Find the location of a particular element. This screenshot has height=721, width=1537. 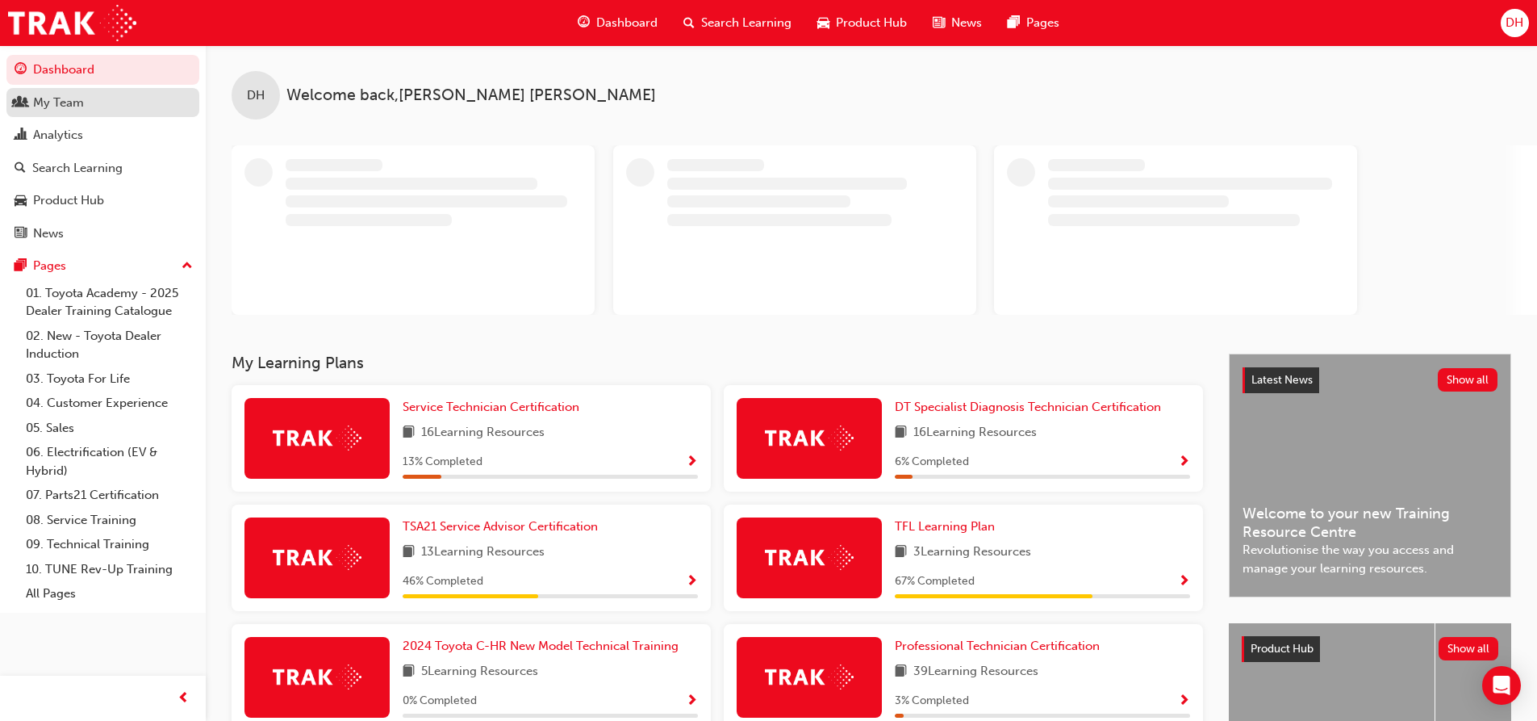

span: 46 % Completed is located at coordinates (443, 581).